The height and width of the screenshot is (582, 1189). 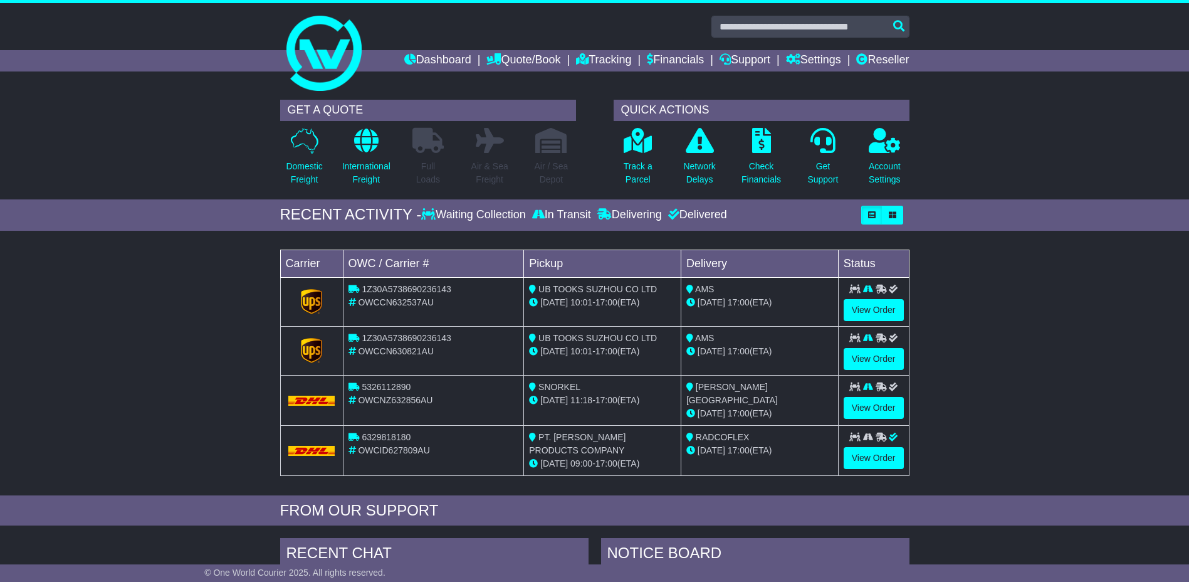 I want to click on a: Quote/Book, so click(x=523, y=61).